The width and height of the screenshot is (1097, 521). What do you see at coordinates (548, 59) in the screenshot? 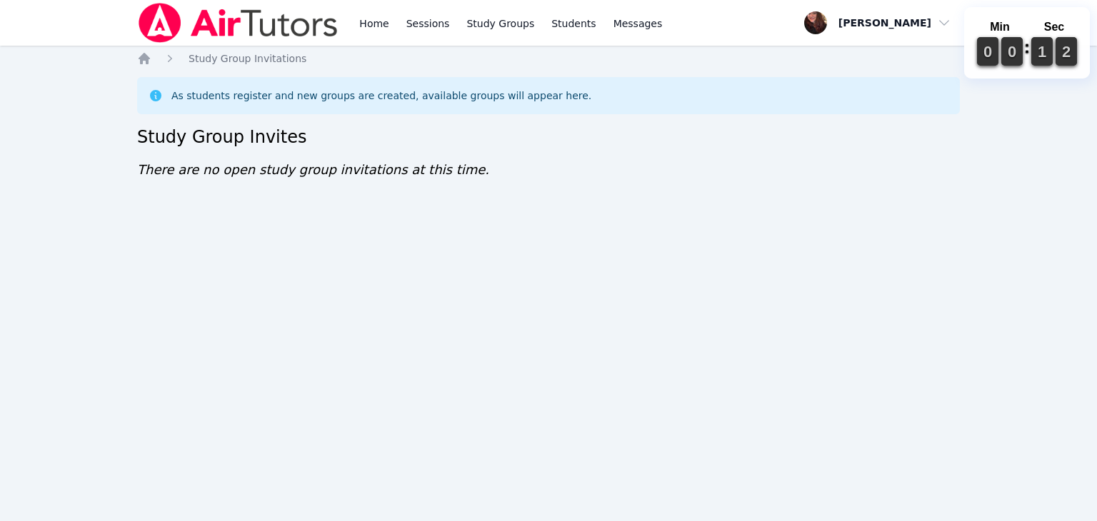
I see `nav: Breadcrumb` at bounding box center [548, 59].